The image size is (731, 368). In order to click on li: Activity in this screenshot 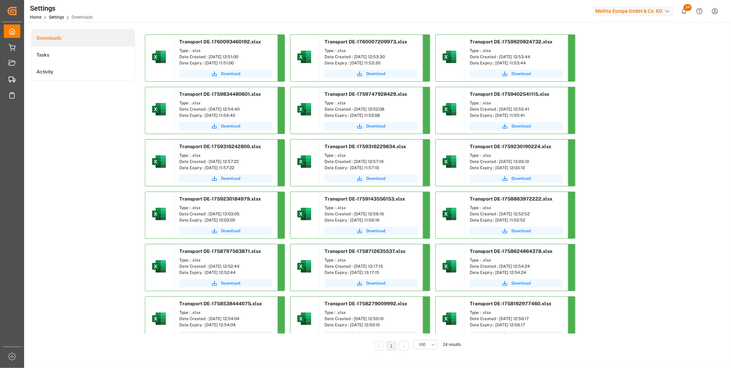, I will do `click(83, 72)`.